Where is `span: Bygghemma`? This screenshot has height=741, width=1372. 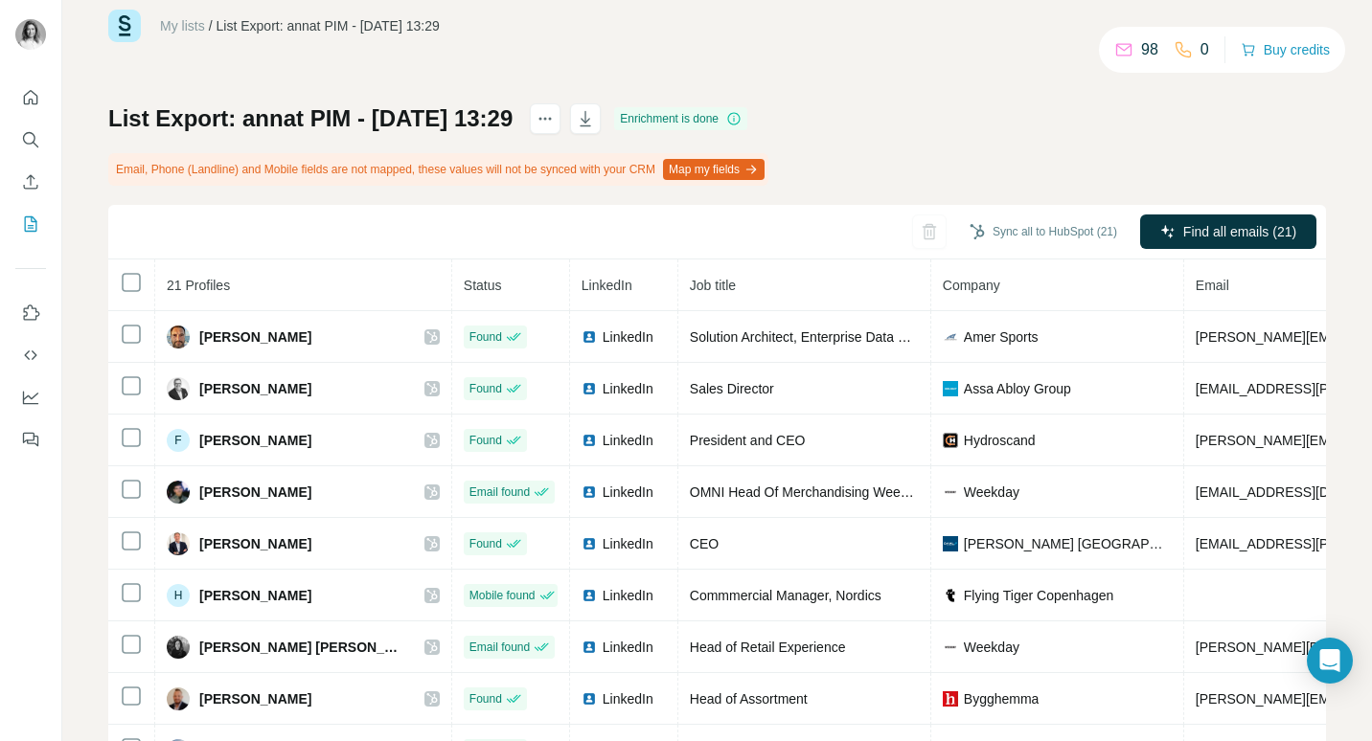 span: Bygghemma is located at coordinates (1001, 699).